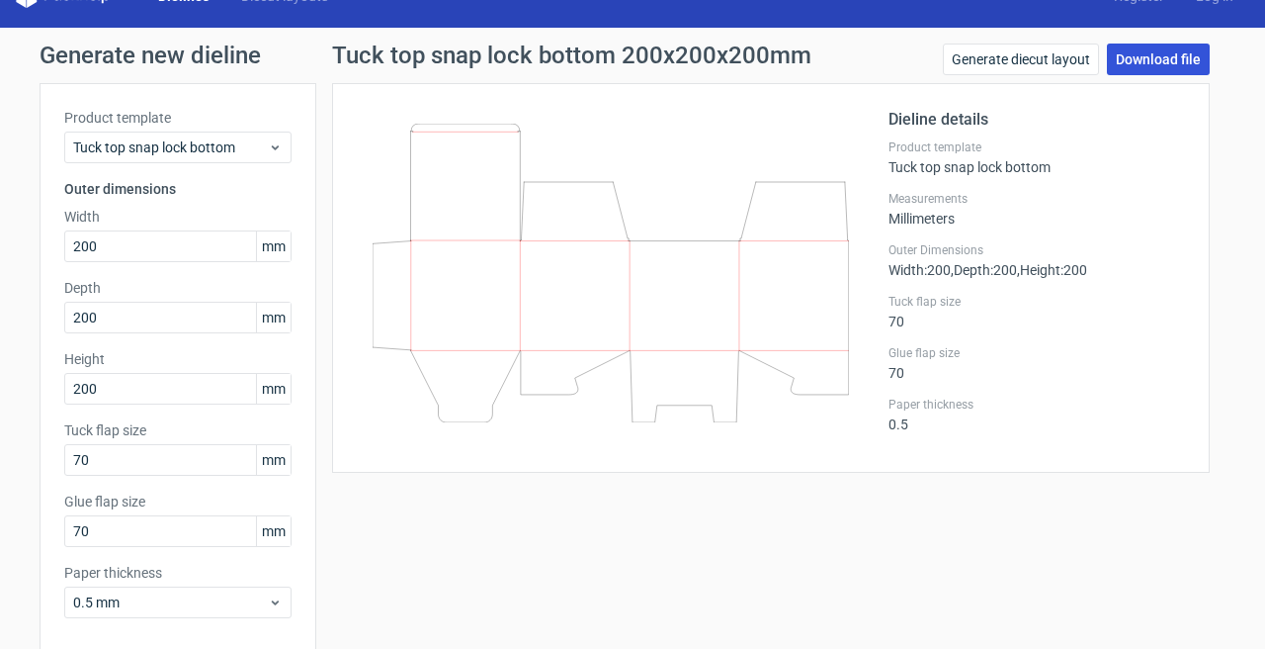  What do you see at coordinates (571, 55) in the screenshot?
I see `h1: Tuck top snap lock bottom 200x200x200mm` at bounding box center [571, 55].